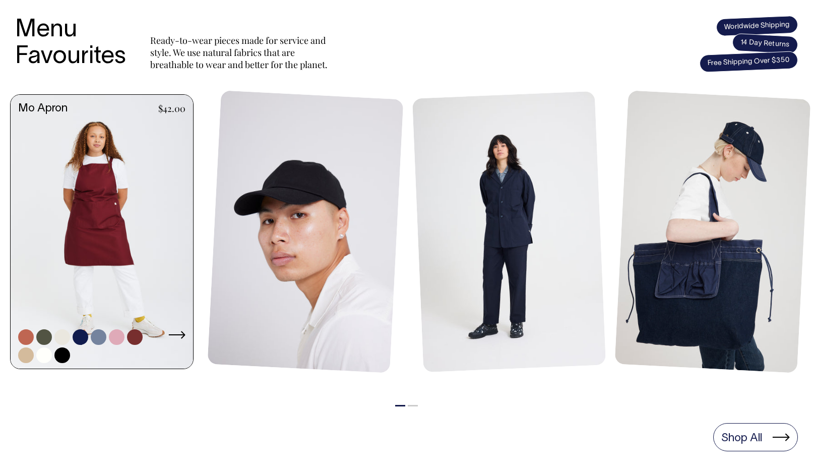 The width and height of the screenshot is (813, 471). I want to click on h3: Menu Favourites, so click(71, 44).